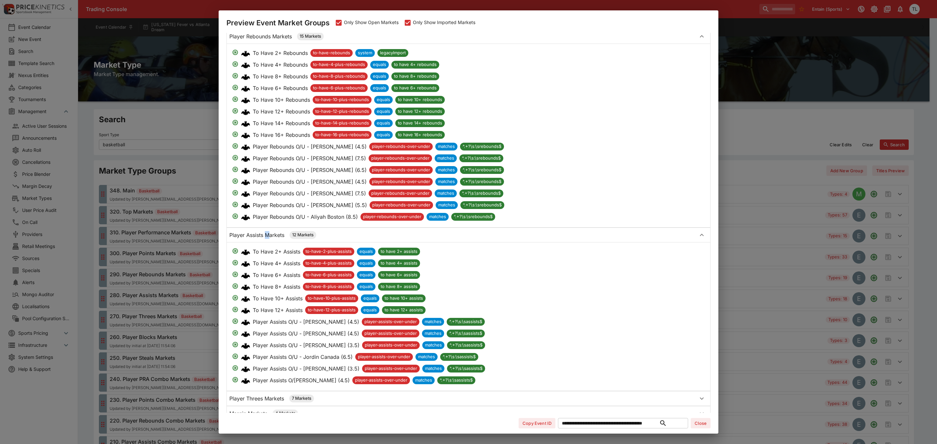  Describe the element at coordinates (537, 424) in the screenshot. I see `button: Copy To Clipboard` at that location.